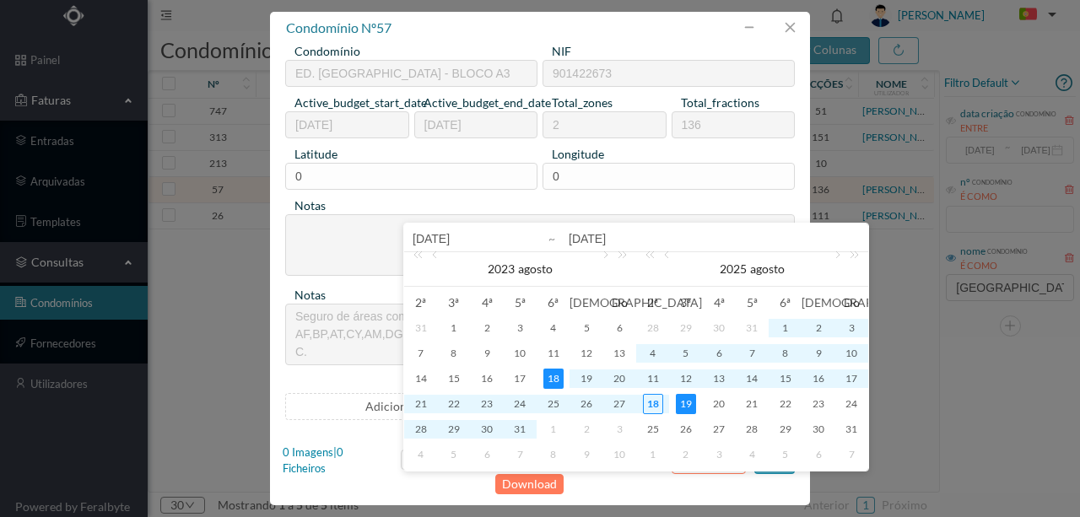 Image resolution: width=1080 pixels, height=517 pixels. Describe the element at coordinates (686, 404) in the screenshot. I see `div: 19` at that location.